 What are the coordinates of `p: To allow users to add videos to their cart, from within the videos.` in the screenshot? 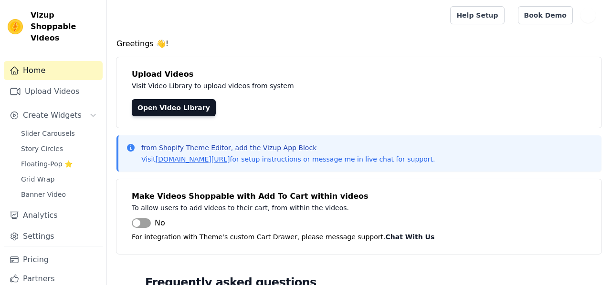 It's located at (345, 208).